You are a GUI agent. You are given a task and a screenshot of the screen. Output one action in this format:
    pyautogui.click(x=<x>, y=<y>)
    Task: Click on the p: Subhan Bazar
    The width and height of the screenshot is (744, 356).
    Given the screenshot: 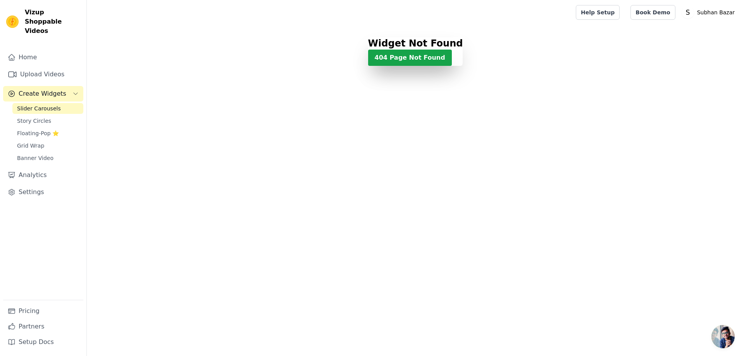 What is the action you would take?
    pyautogui.click(x=715, y=12)
    